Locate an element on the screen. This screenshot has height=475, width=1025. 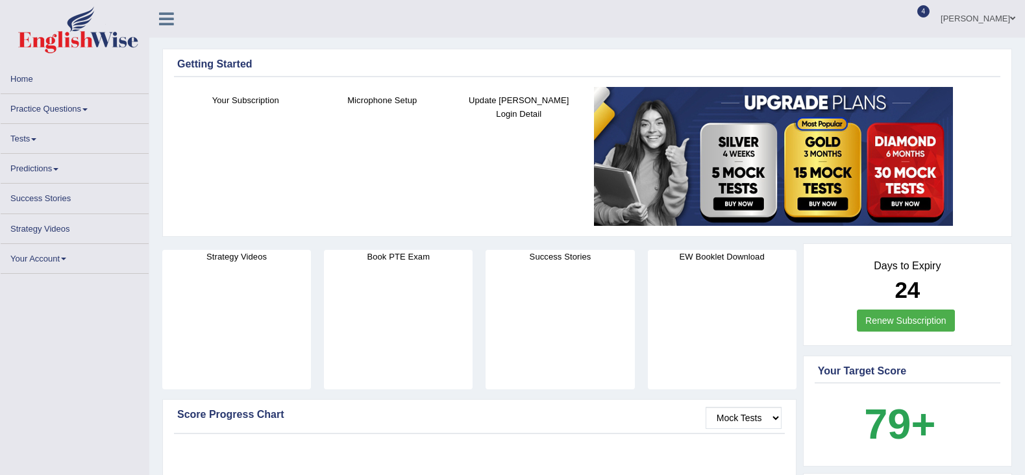
a: Success Stories is located at coordinates (75, 196).